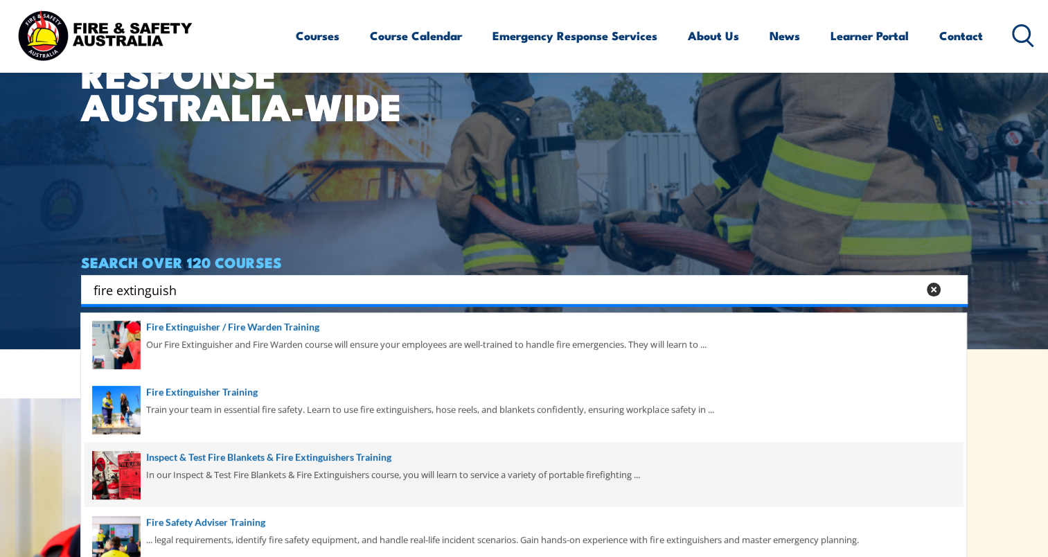 The width and height of the screenshot is (1048, 557). I want to click on a: Learner Portal, so click(869, 35).